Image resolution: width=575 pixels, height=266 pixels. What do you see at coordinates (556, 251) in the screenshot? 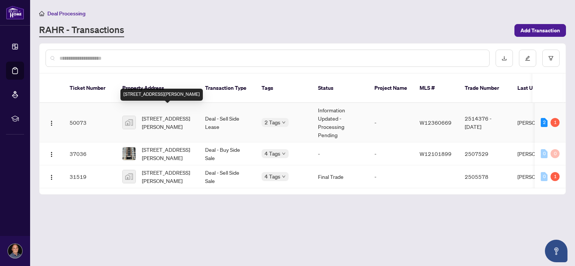
I see `button: Open asap` at bounding box center [556, 251].